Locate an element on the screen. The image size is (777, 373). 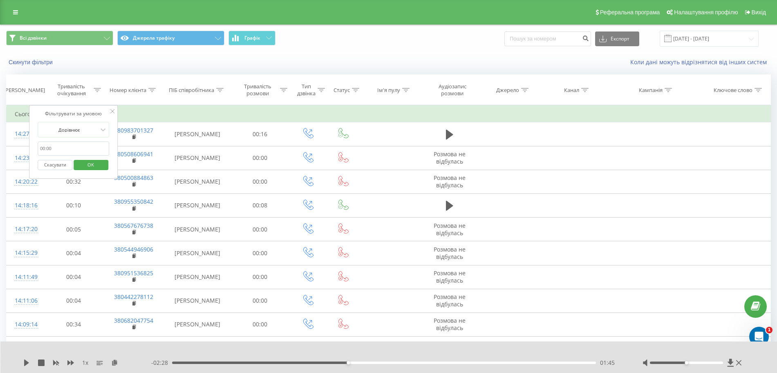
span: 01:45 is located at coordinates (608, 363).